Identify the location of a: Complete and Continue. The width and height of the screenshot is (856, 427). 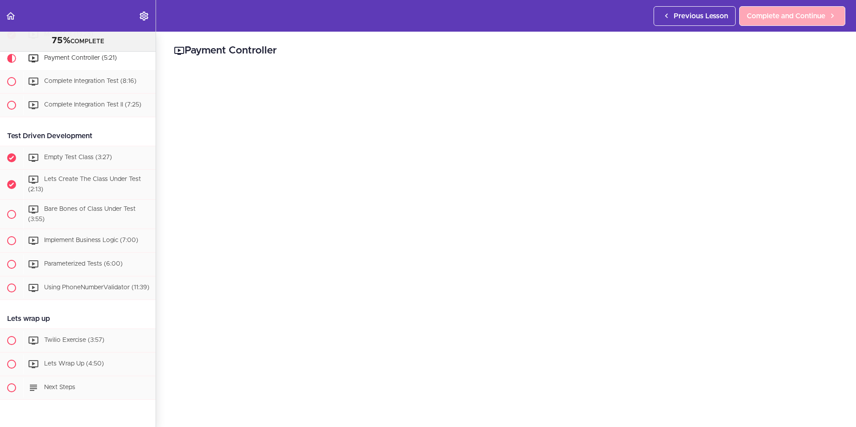
(792, 16).